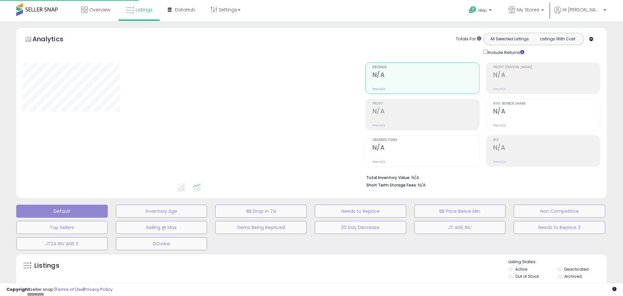 The height and width of the screenshot is (296, 623). What do you see at coordinates (426, 140) in the screenshot?
I see `span: Ordered Items` at bounding box center [426, 140].